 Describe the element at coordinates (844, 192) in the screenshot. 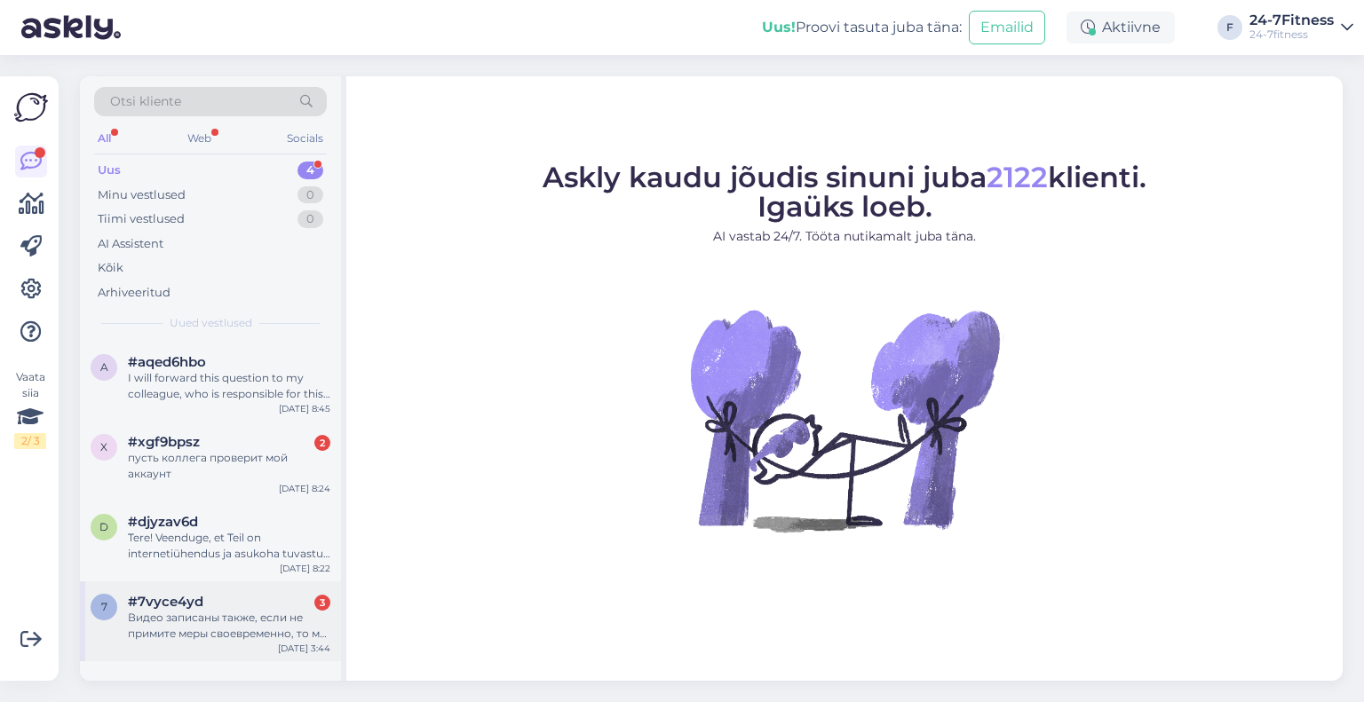

I see `span: Askly kaudu jõudis sinuni juba klienti. Igaüks loeb.` at that location.